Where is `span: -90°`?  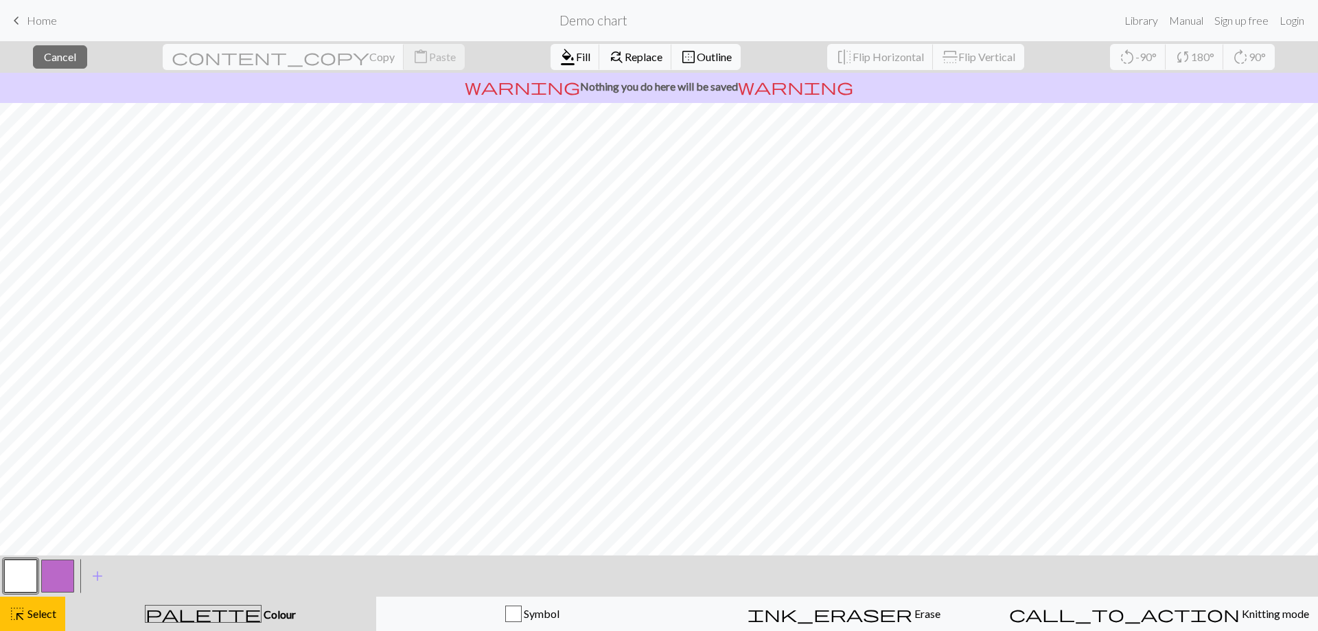 span: -90° is located at coordinates (1146, 56).